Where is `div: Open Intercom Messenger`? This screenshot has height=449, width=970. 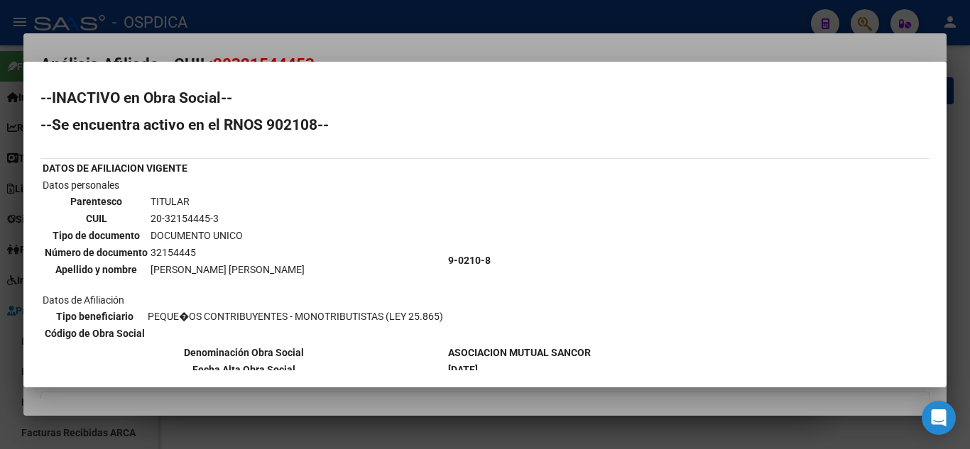 div: Open Intercom Messenger is located at coordinates (939, 418).